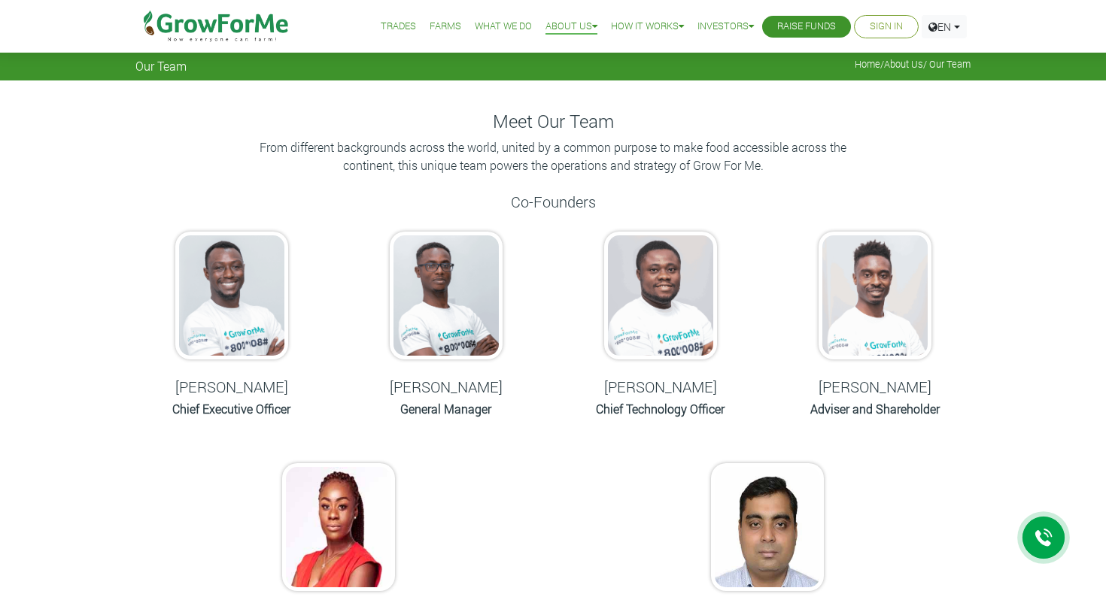 The width and height of the screenshot is (1106, 600). I want to click on p: From different backgrounds across the world, united by a common purpose to make food accessible a..., so click(553, 157).